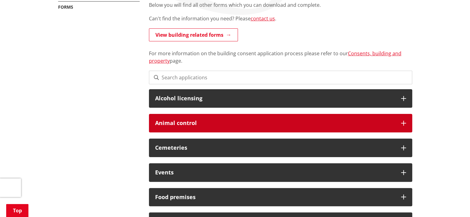 The height and width of the screenshot is (217, 470). Describe the element at coordinates (275, 99) in the screenshot. I see `h3: Alcohol licensing` at that location.